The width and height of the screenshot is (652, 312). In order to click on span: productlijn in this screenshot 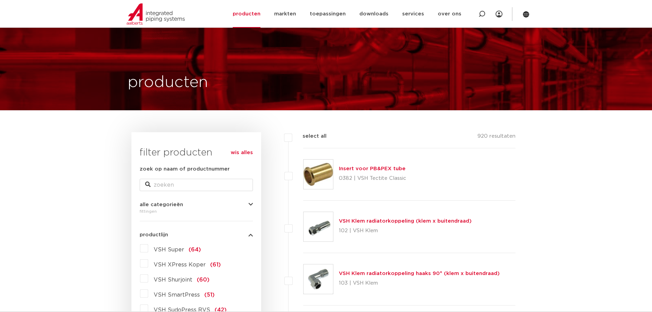, I will do `click(154, 234)`.